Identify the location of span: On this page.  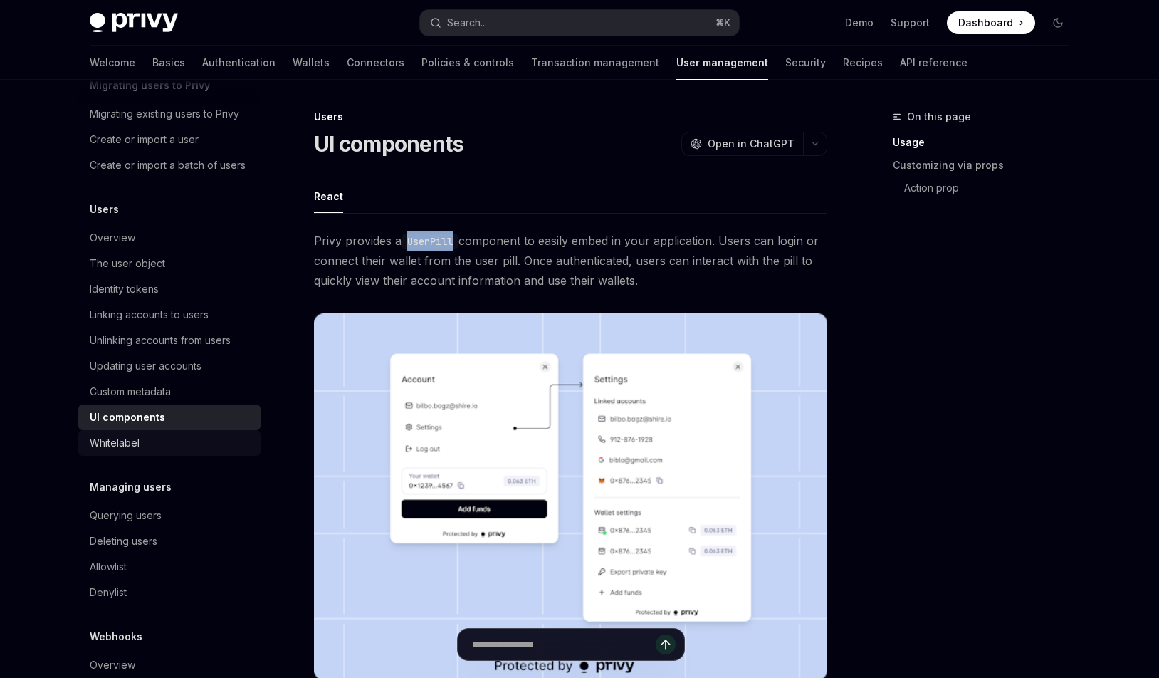
(939, 117).